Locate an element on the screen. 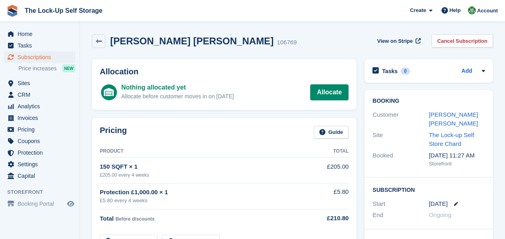 The width and height of the screenshot is (505, 239). span: CRM is located at coordinates (41, 95).